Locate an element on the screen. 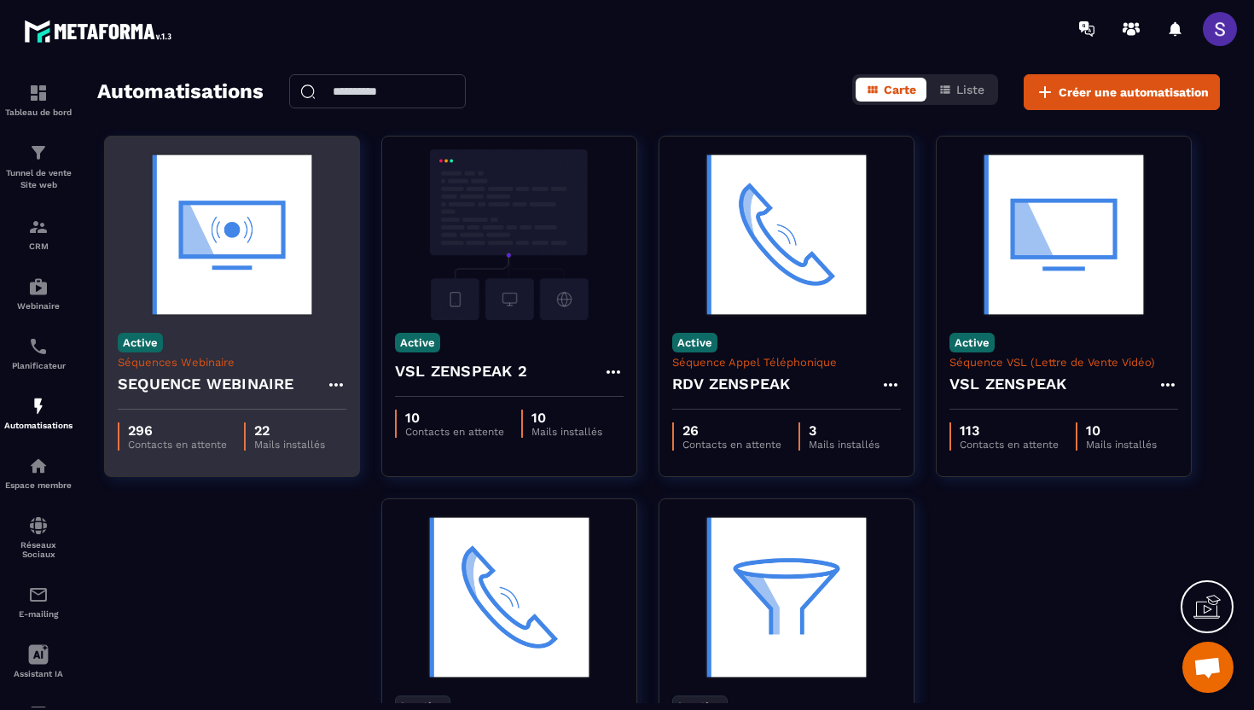 This screenshot has width=1254, height=710. a: formationformationTunnel de vente Site web is located at coordinates (38, 166).